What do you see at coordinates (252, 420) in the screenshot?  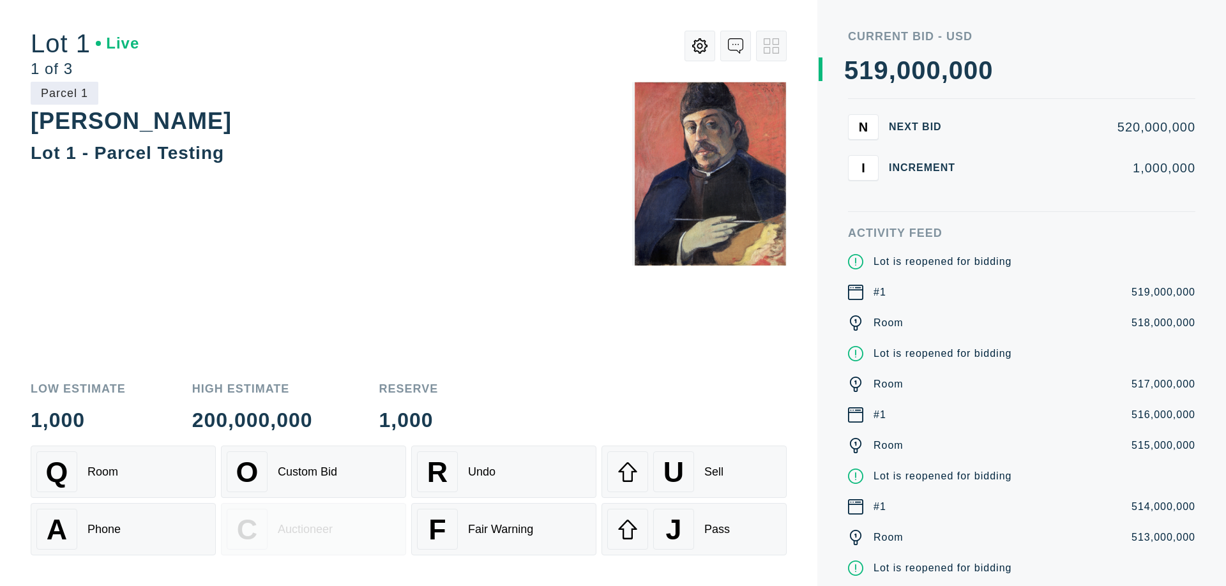 I see `div: 200,000,000` at bounding box center [252, 420].